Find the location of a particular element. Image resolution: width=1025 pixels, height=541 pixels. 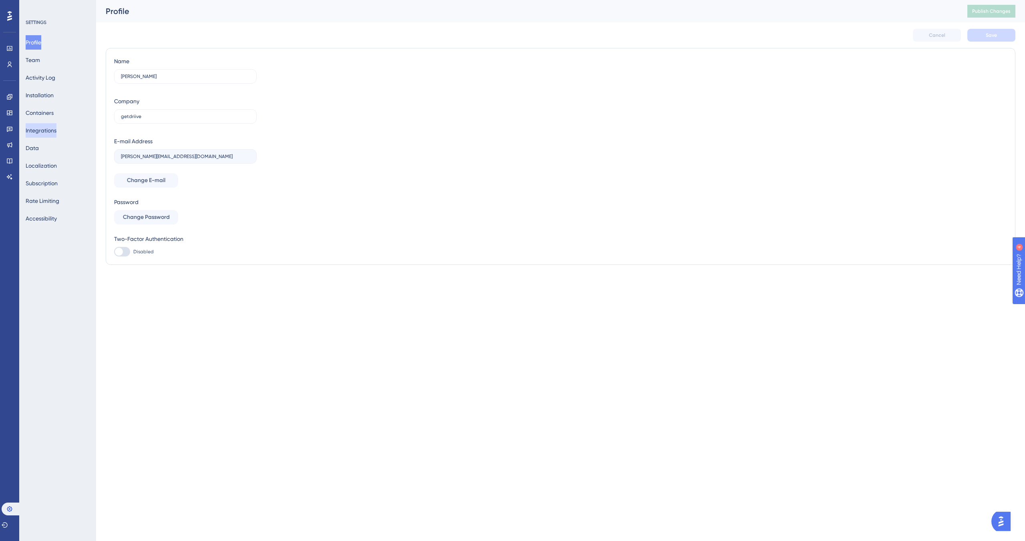

div: Two-Factor Authentication is located at coordinates (185, 239).